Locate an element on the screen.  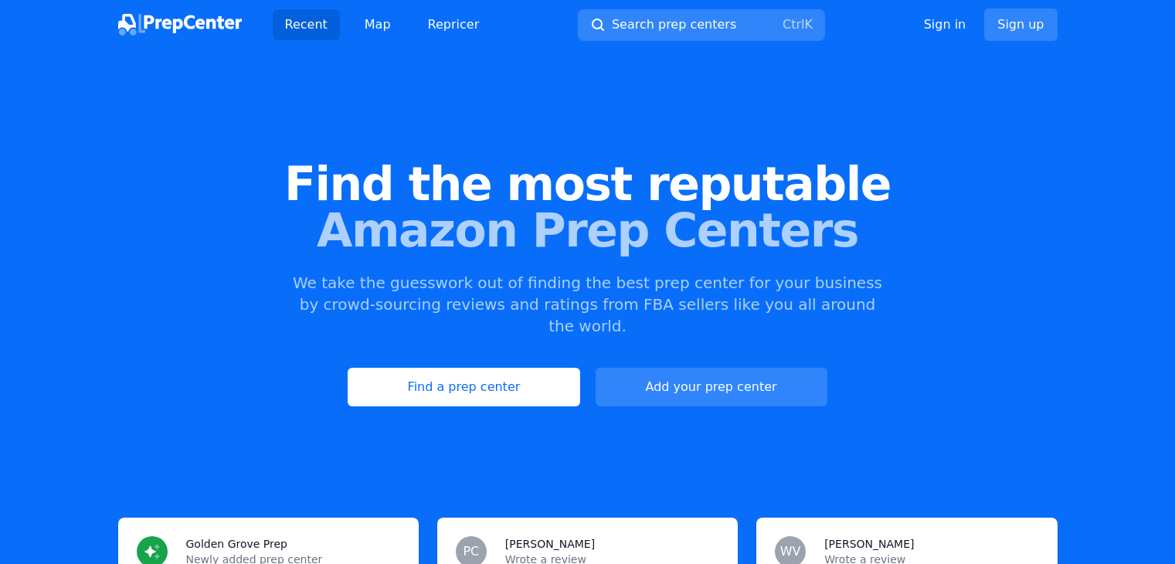
a: Add your prep center is located at coordinates (711, 387).